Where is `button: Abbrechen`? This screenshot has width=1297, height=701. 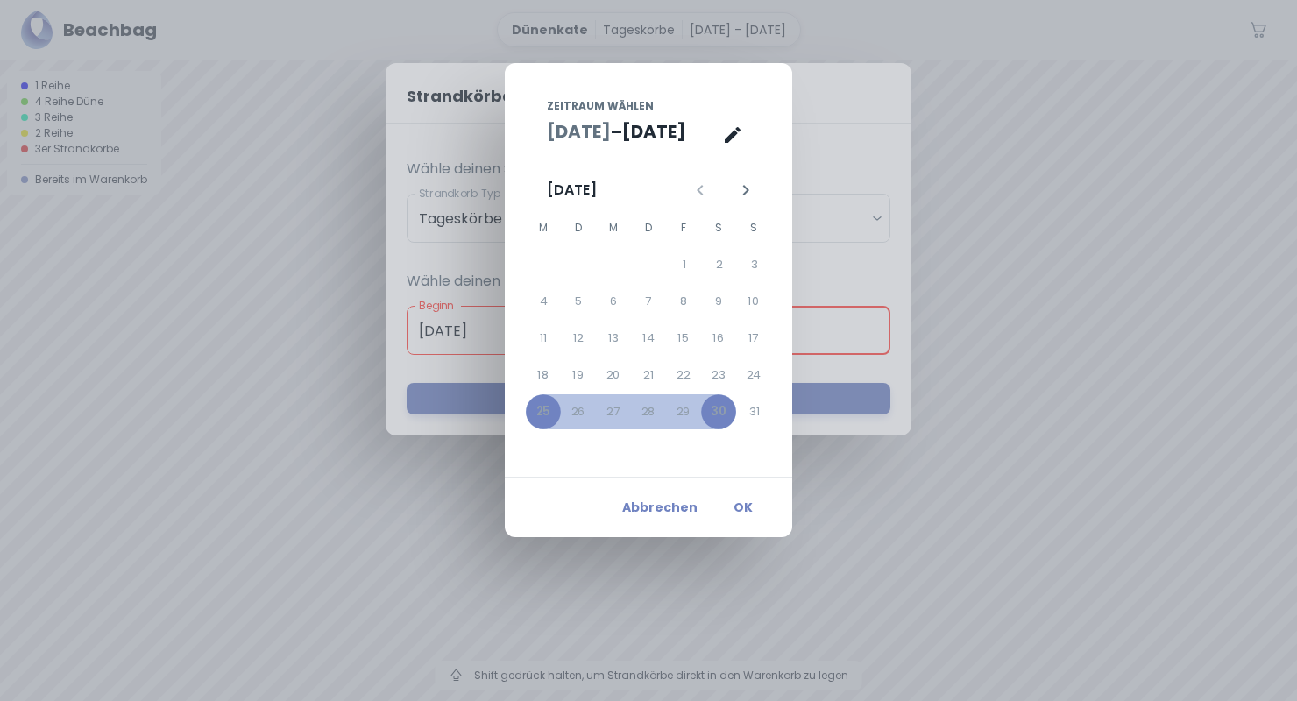 button: Abbrechen is located at coordinates (660, 507).